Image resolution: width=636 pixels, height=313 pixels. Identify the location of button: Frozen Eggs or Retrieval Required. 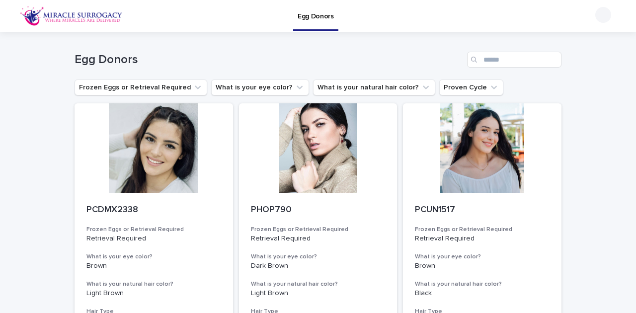
(141, 87).